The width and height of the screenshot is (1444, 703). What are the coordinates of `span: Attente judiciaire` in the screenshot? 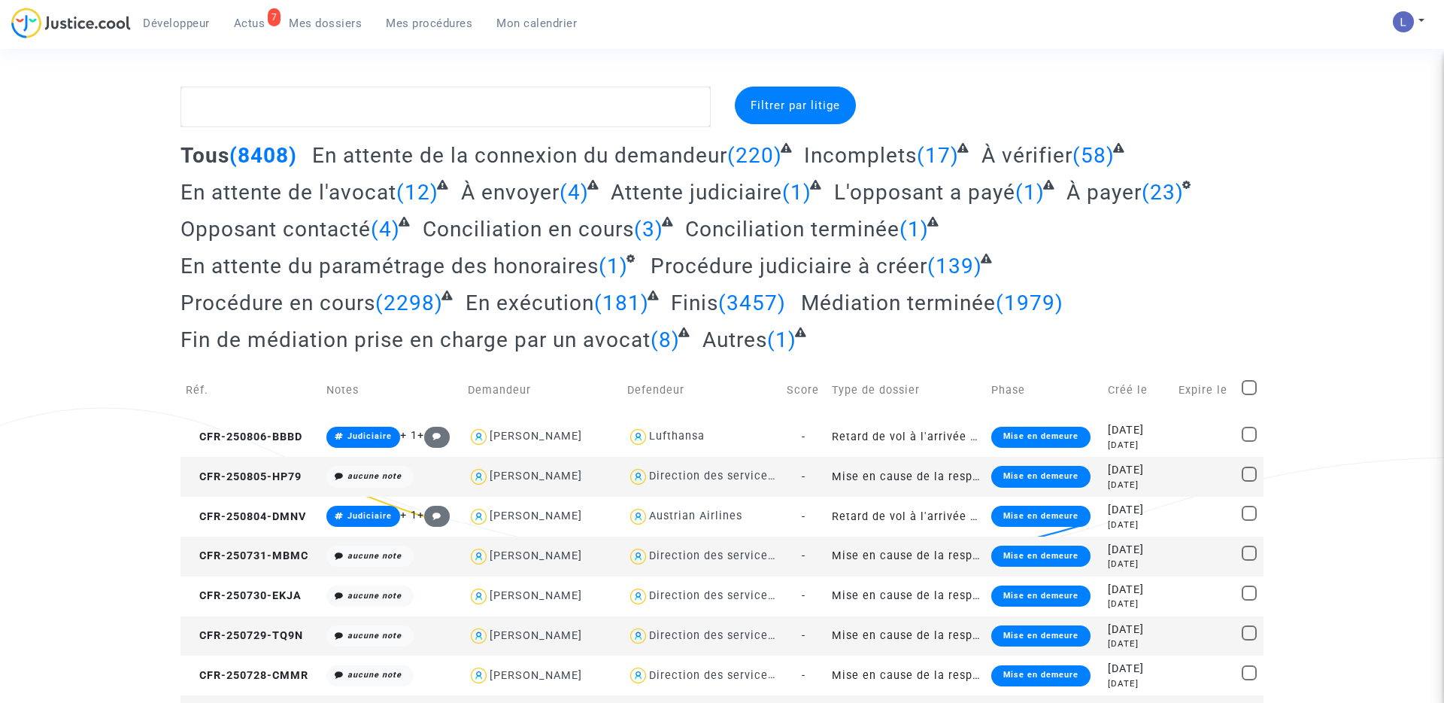 It's located at (697, 192).